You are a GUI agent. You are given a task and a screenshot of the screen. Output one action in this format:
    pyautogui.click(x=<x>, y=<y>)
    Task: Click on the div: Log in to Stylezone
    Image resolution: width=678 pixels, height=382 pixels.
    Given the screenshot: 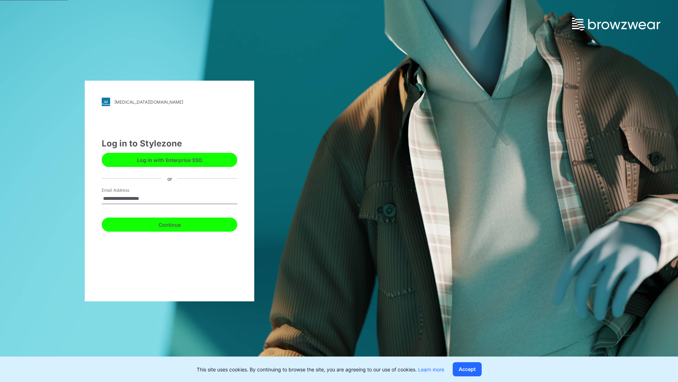 What is the action you would take?
    pyautogui.click(x=170, y=143)
    